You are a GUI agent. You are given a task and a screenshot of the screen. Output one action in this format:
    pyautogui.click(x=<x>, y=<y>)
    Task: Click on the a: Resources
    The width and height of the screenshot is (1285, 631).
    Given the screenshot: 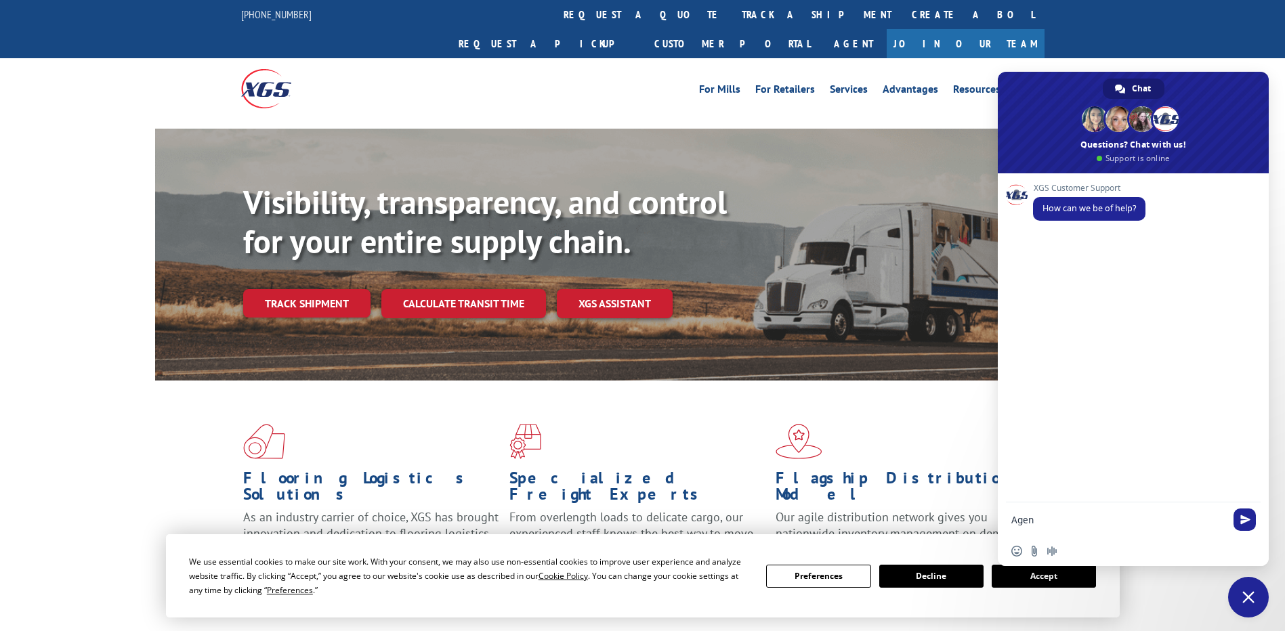 What is the action you would take?
    pyautogui.click(x=977, y=91)
    